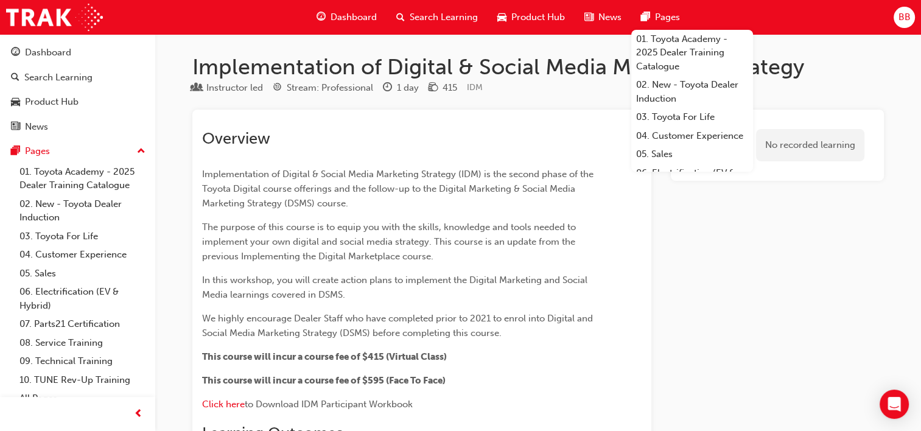 This screenshot has width=921, height=431. What do you see at coordinates (58, 77) in the screenshot?
I see `div: Search Learning` at bounding box center [58, 77].